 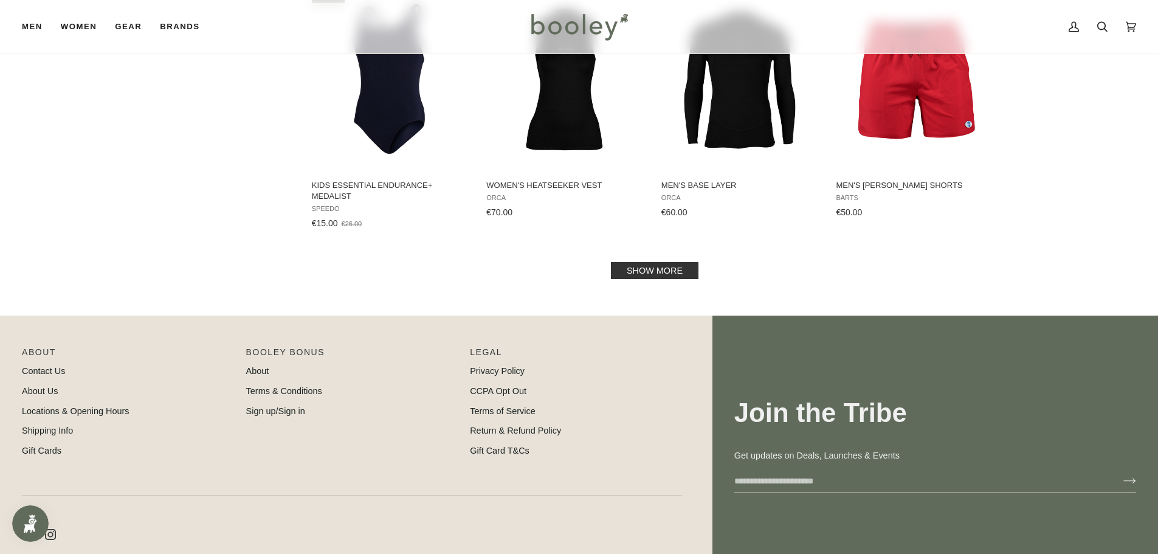 I want to click on input: your-email@example.com, so click(x=919, y=481).